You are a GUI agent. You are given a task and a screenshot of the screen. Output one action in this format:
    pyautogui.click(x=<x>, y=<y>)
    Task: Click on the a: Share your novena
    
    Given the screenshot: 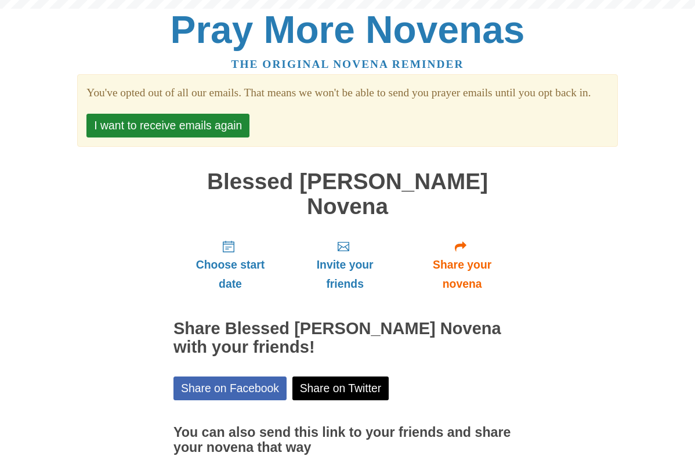 What is the action you would take?
    pyautogui.click(x=462, y=265)
    